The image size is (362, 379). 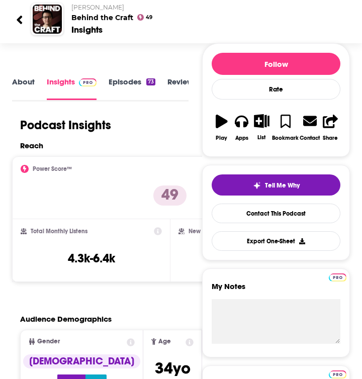 What do you see at coordinates (276, 290) in the screenshot?
I see `label: My Notes` at bounding box center [276, 290].